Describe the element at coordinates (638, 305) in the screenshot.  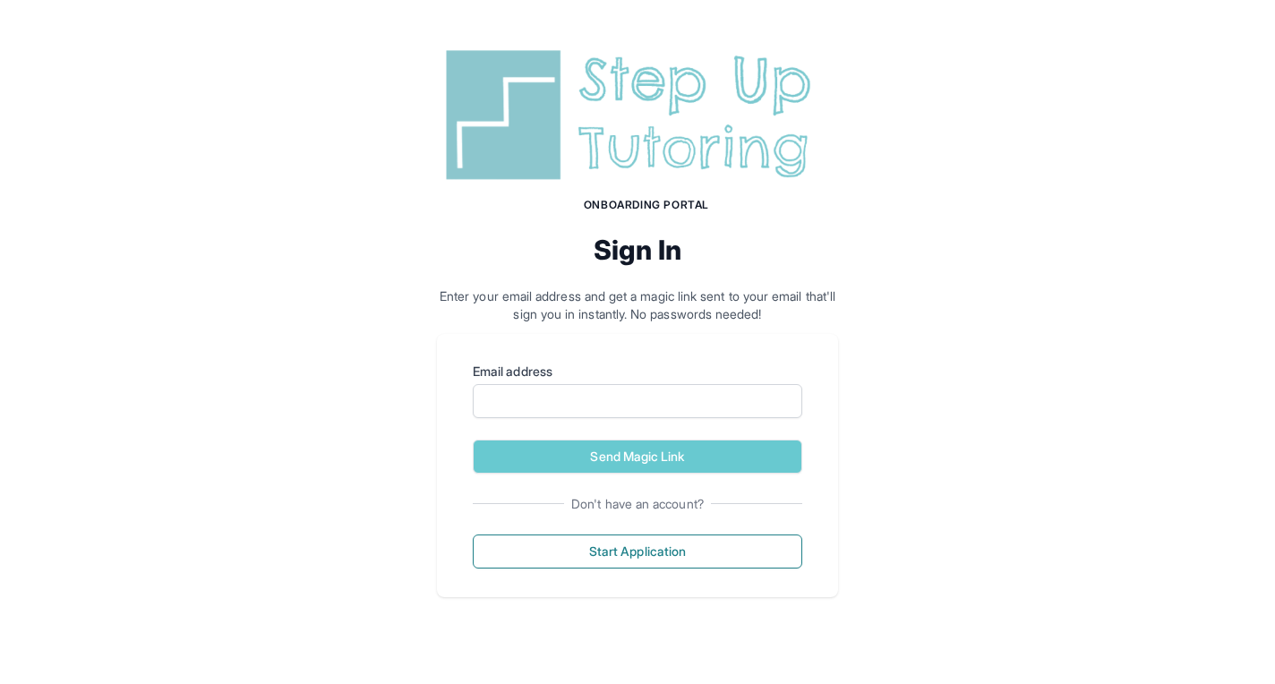
I see `p: Enter your email address and get a magic link sent to your email that'll sign you in instantly. N...` at that location.